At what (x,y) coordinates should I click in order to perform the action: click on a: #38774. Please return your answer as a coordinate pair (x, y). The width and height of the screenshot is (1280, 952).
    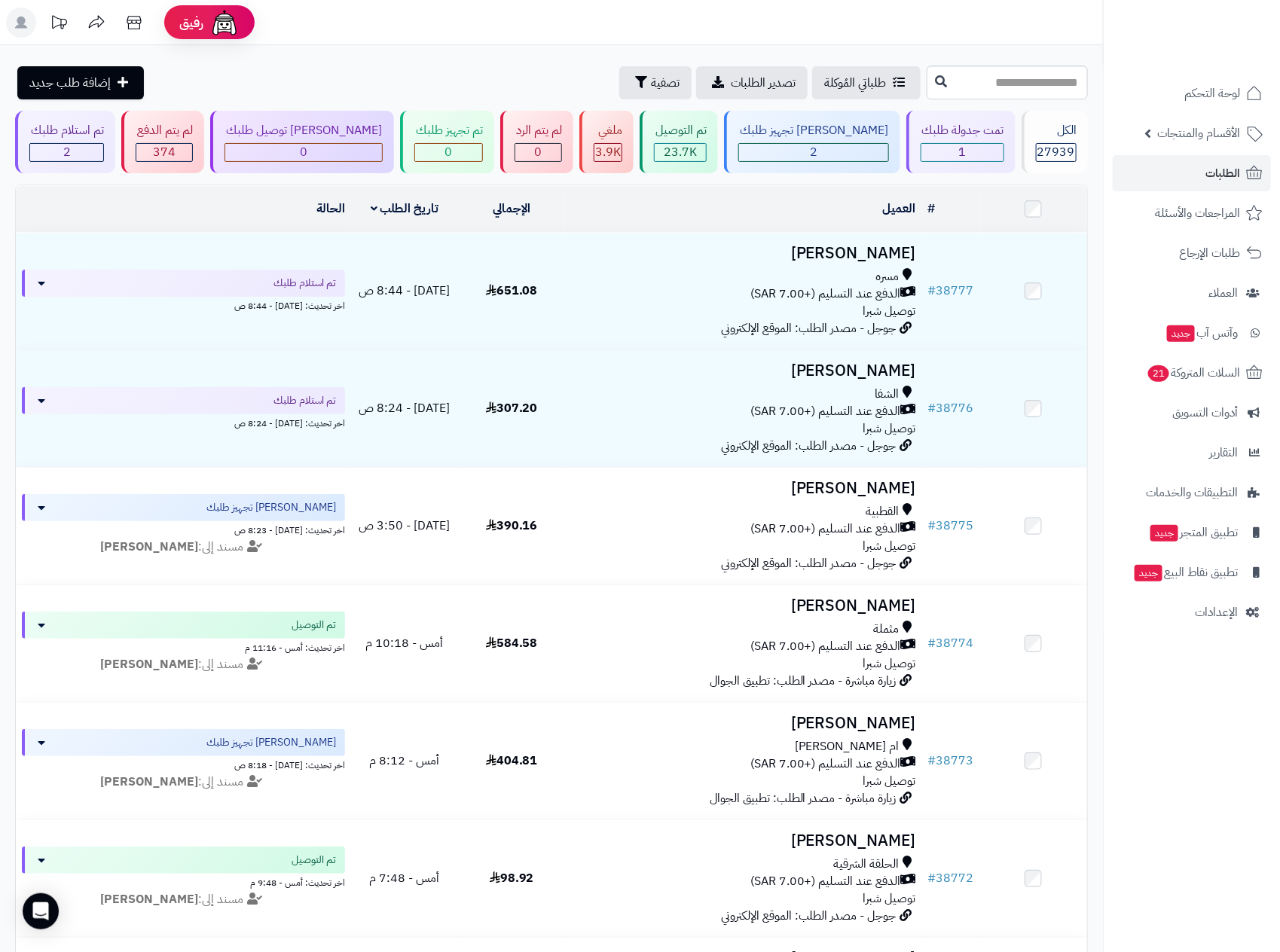
    Looking at the image, I should click on (950, 643).